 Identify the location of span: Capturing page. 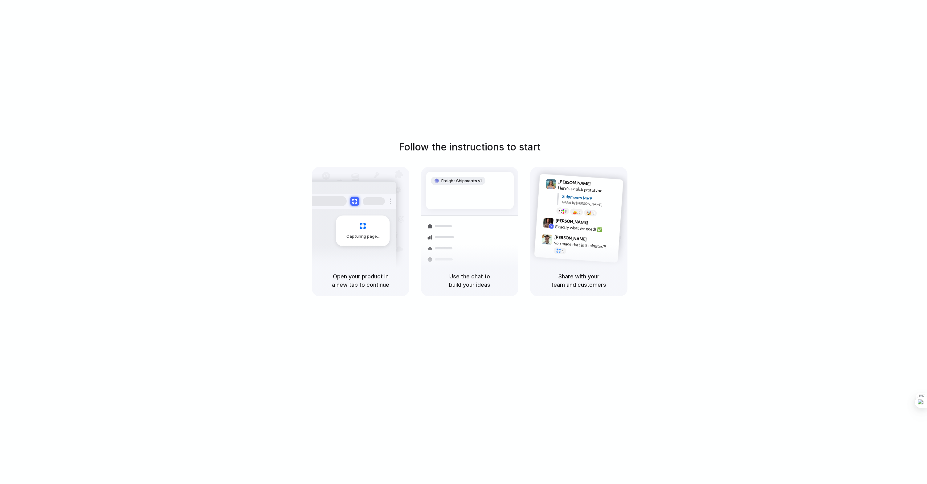
(363, 236).